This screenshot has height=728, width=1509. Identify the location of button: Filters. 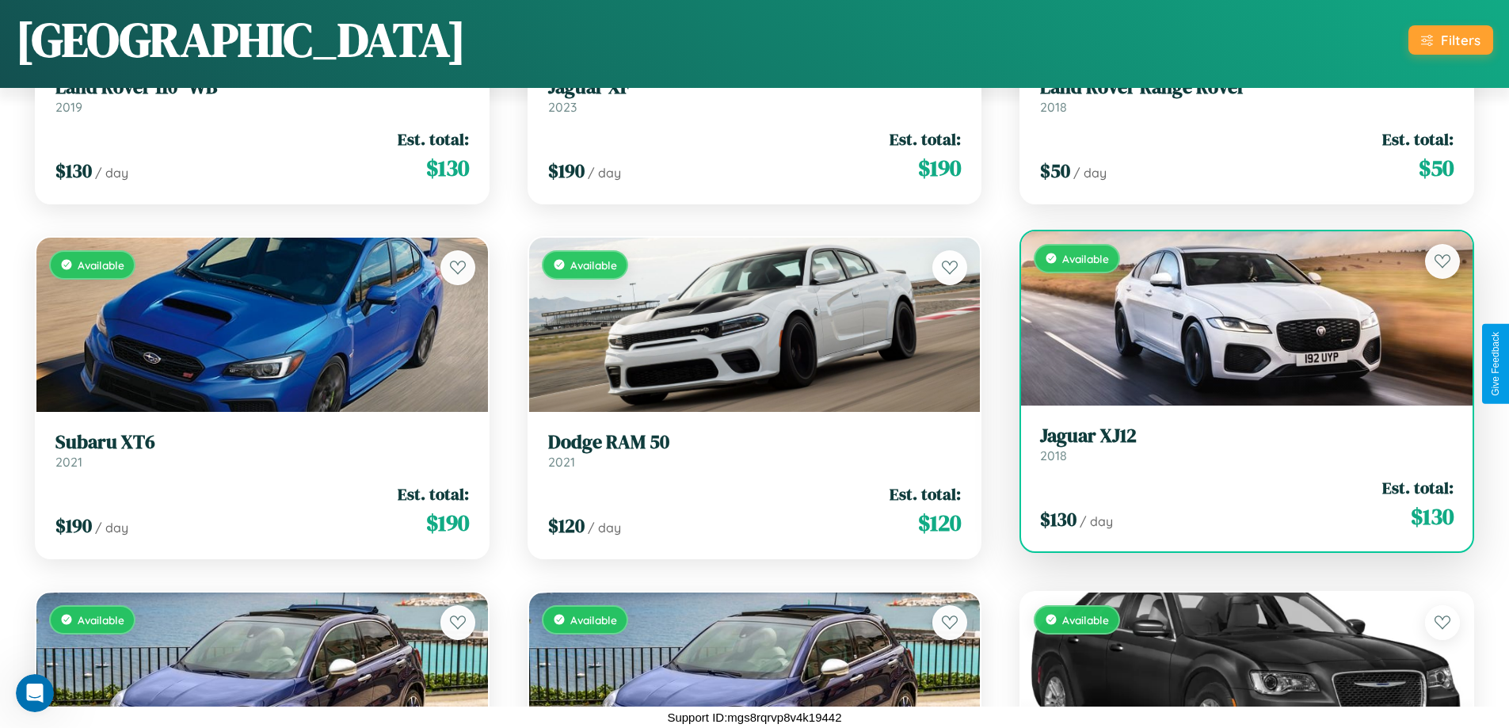
(1450, 40).